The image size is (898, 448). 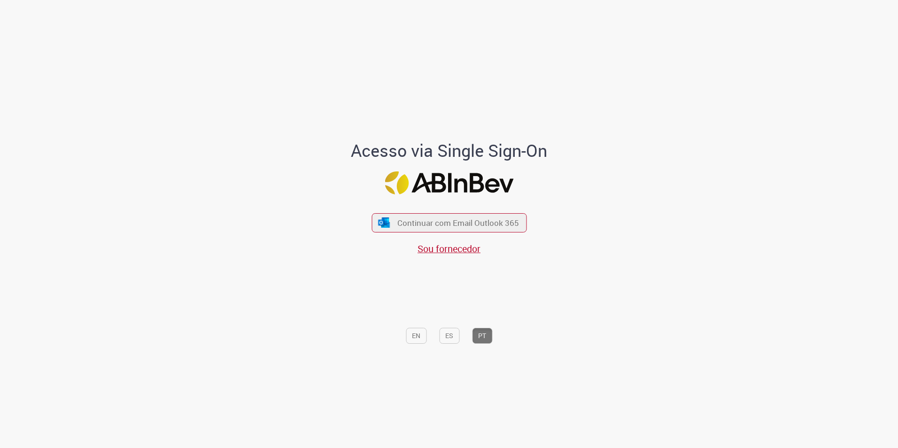 I want to click on h1: Acesso via Single Sign-On, so click(x=449, y=151).